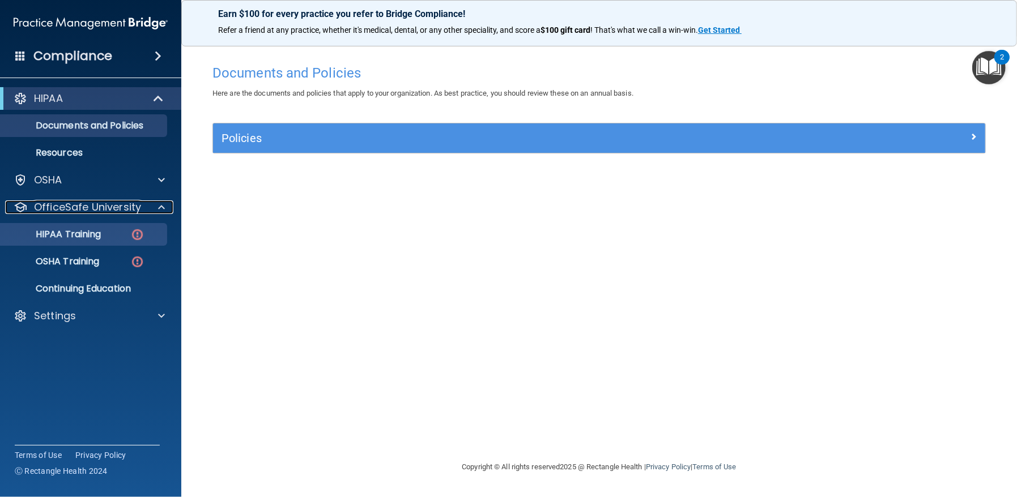  Describe the element at coordinates (89, 180) in the screenshot. I see `a: OSHA` at that location.